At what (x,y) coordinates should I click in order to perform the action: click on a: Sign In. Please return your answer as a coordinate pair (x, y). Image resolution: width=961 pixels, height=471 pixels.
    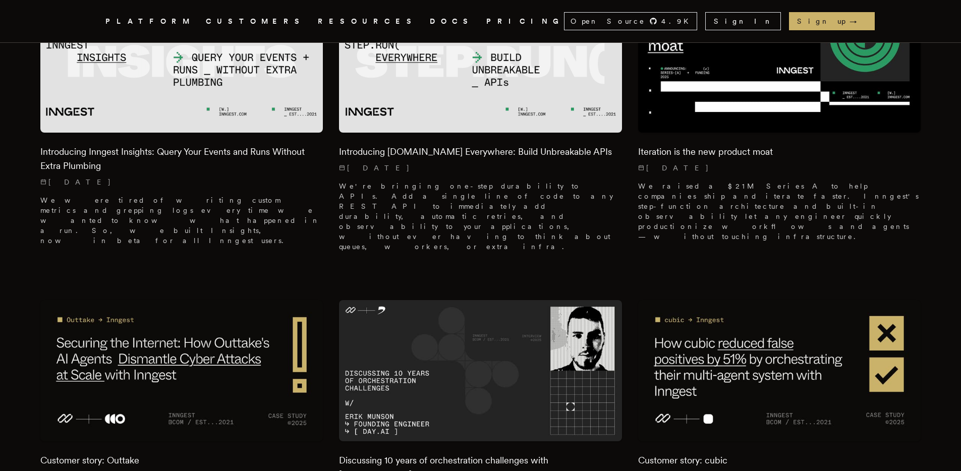
    Looking at the image, I should click on (743, 21).